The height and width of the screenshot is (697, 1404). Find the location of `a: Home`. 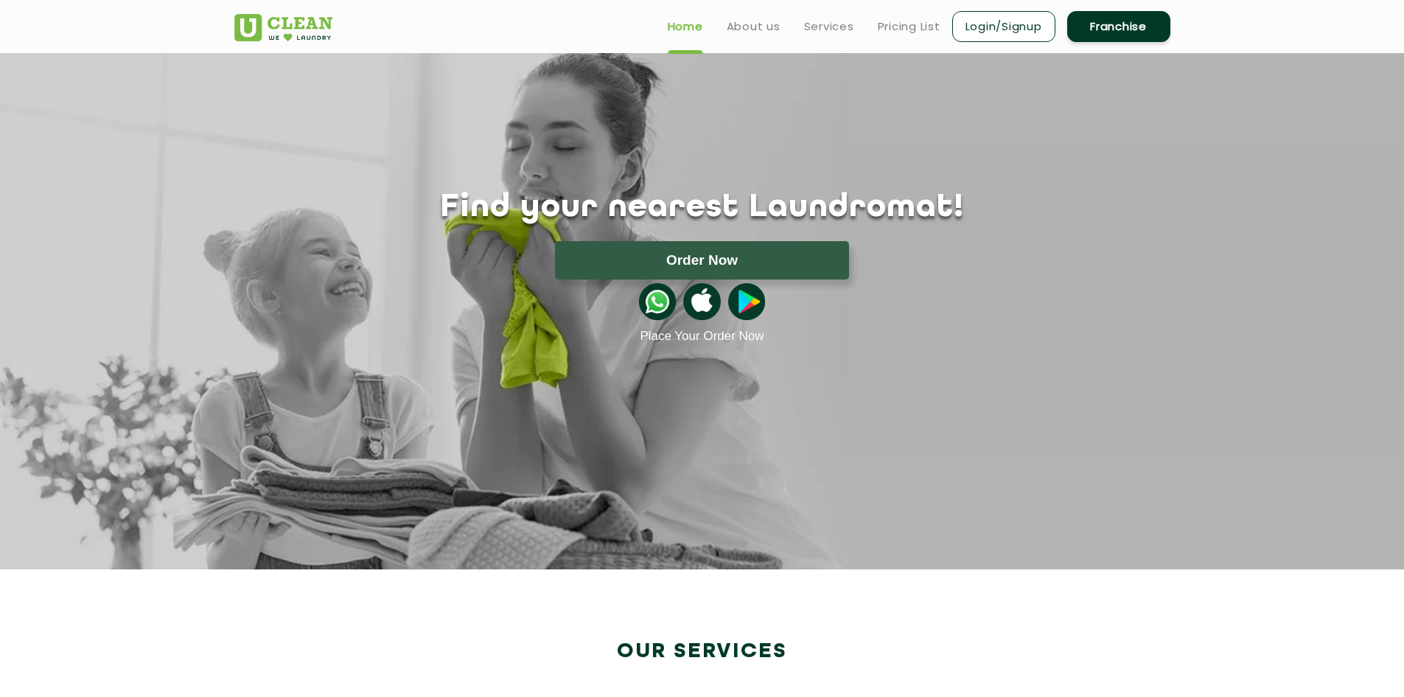

a: Home is located at coordinates (686, 27).